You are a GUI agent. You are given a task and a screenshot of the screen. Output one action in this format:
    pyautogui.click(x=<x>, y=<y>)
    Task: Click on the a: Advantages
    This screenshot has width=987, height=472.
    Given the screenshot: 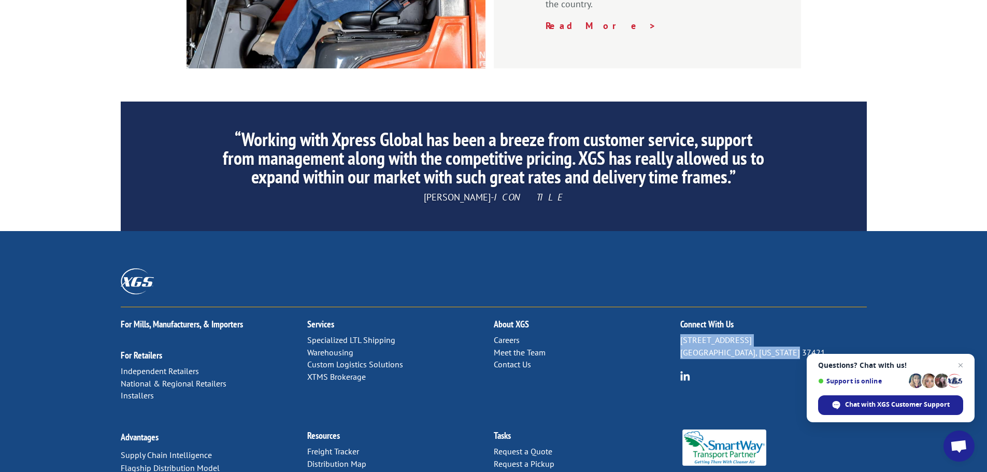 What is the action you would take?
    pyautogui.click(x=139, y=437)
    